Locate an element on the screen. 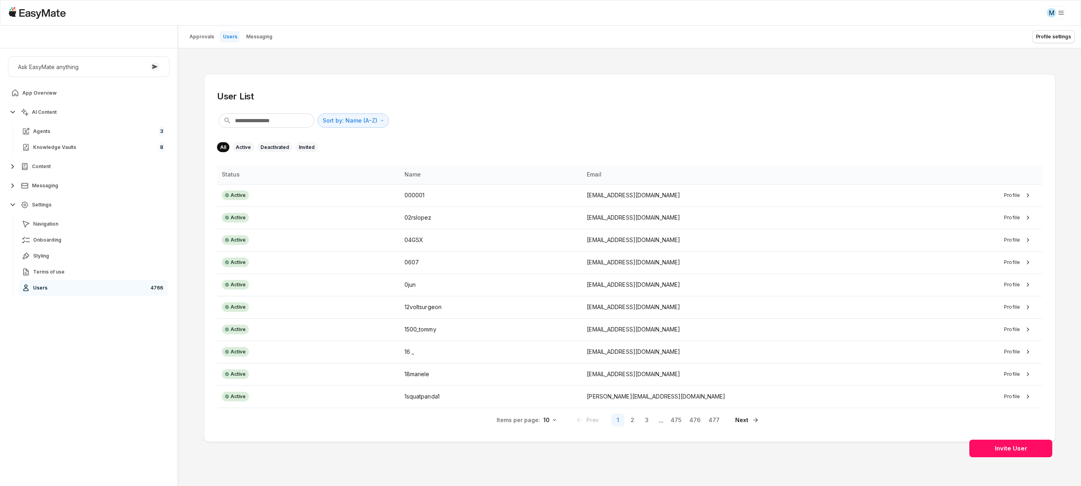 This screenshot has width=1081, height=486. div: 16 _ is located at coordinates (491, 351).